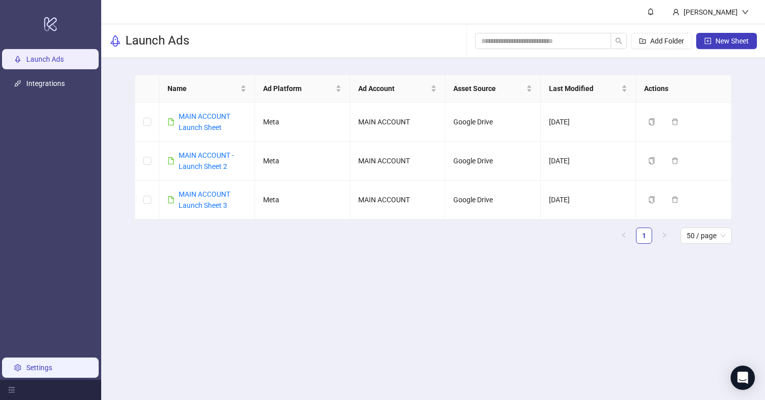 The image size is (765, 400). I want to click on span: Ad Account, so click(393, 89).